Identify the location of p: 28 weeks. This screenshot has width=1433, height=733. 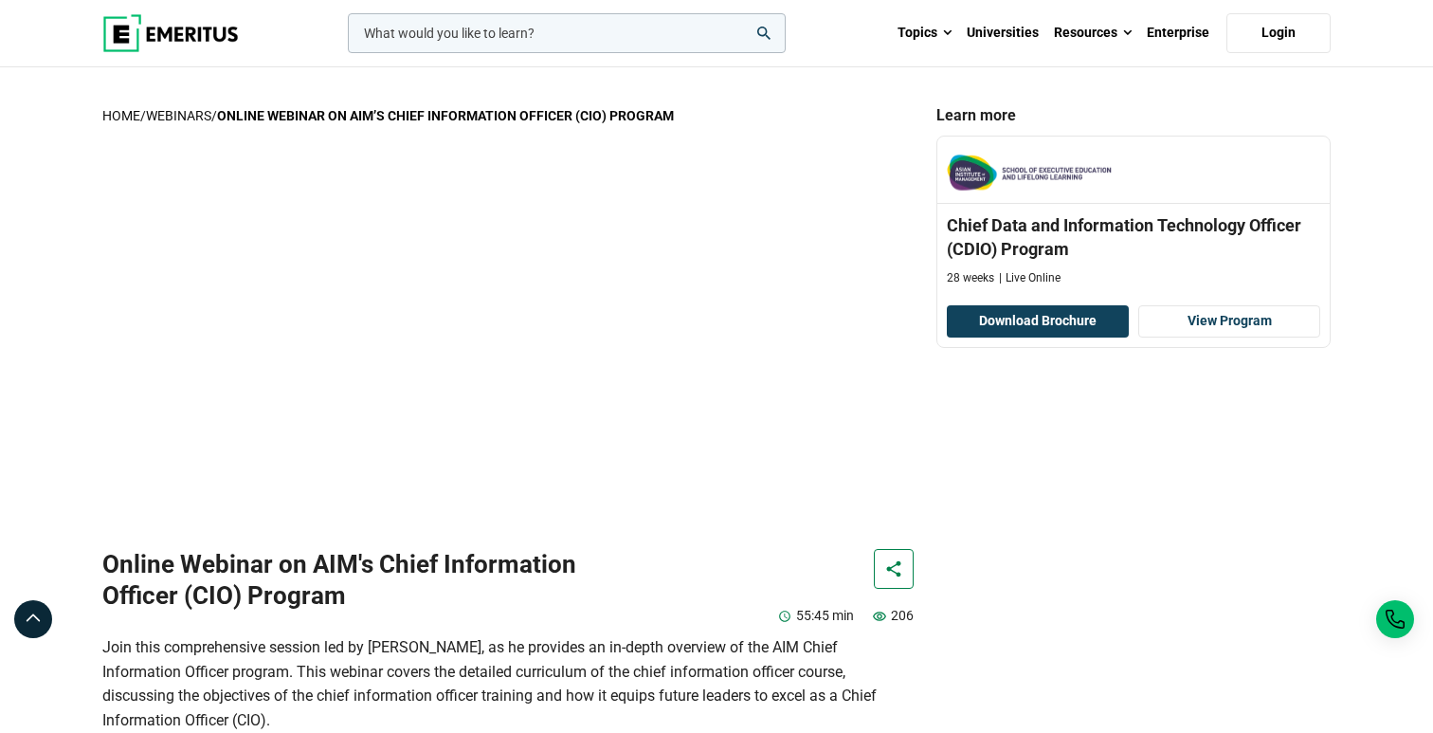
(971, 278).